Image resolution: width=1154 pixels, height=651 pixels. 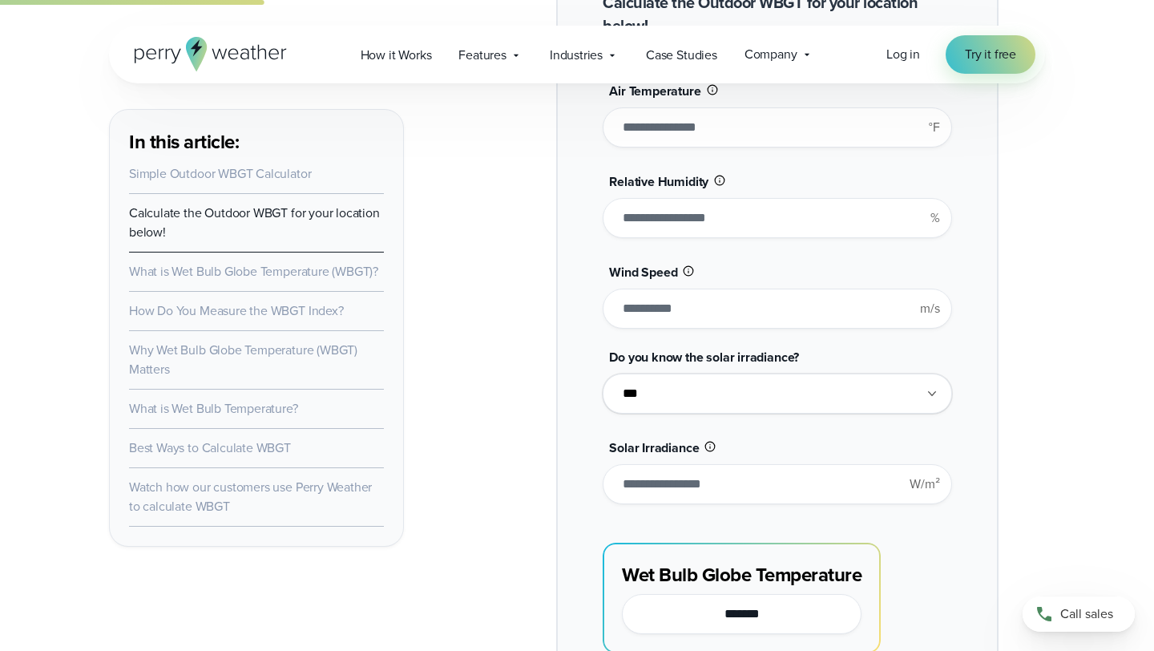 I want to click on a: Case Studies, so click(x=681, y=55).